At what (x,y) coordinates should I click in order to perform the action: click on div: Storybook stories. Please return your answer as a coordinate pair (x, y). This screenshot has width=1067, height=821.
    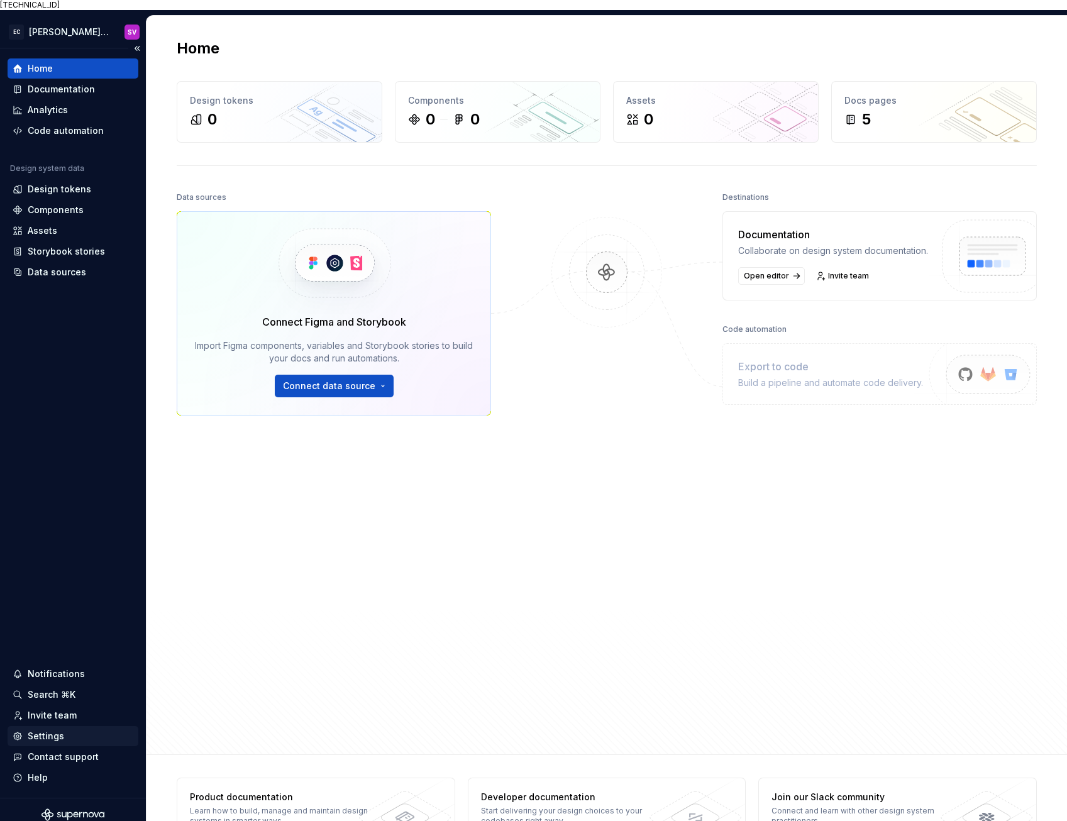
    Looking at the image, I should click on (66, 252).